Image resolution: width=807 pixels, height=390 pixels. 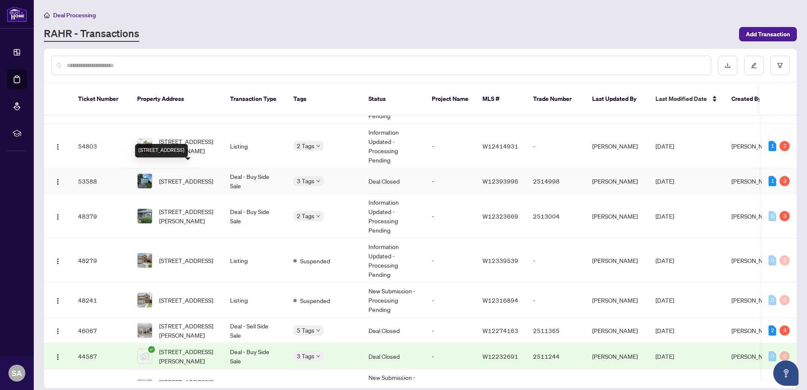 What do you see at coordinates (393, 99) in the screenshot?
I see `th: Status` at bounding box center [393, 99].